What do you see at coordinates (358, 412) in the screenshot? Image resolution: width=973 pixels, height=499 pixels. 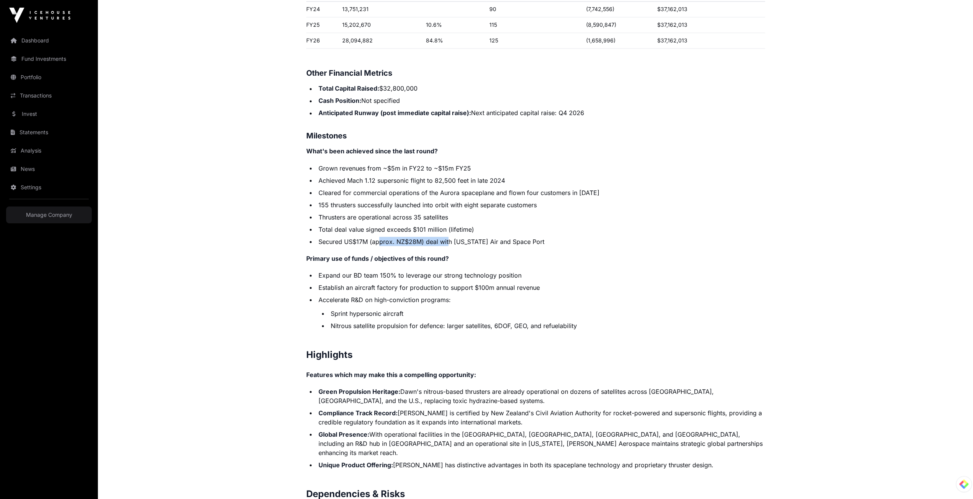 I see `strong: Compliance Track Record:` at bounding box center [358, 412].